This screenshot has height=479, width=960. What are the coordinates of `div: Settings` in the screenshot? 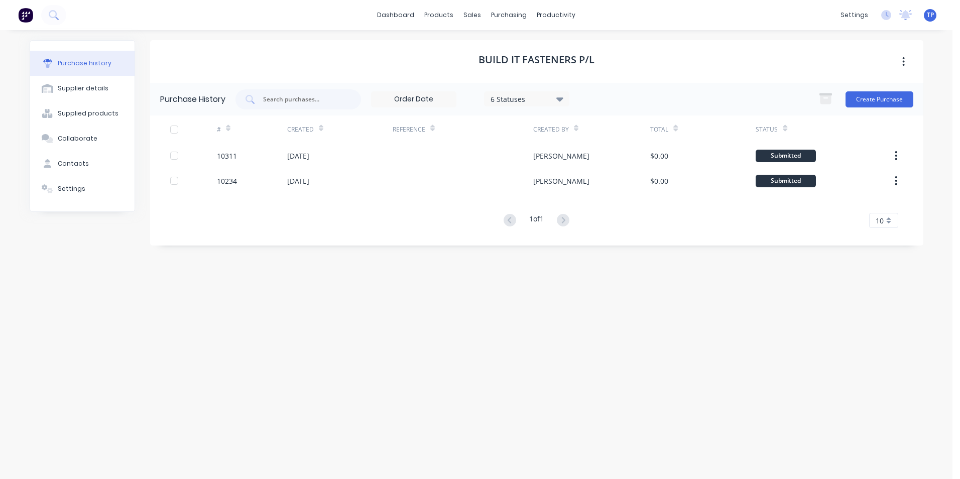 It's located at (71, 189).